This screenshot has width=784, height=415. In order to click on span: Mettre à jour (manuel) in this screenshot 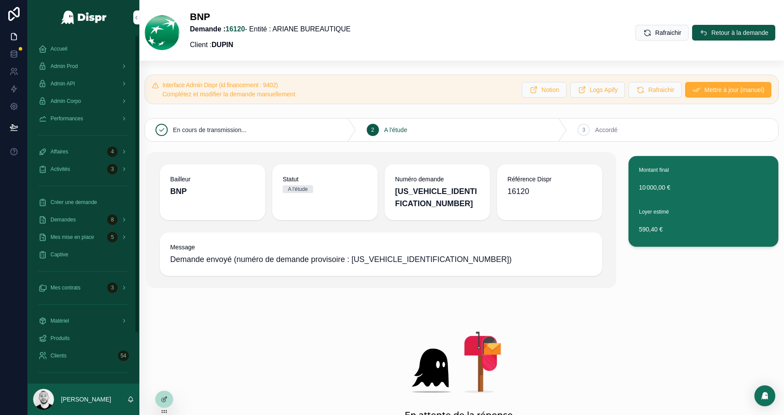, I will do `click(735, 90)`.